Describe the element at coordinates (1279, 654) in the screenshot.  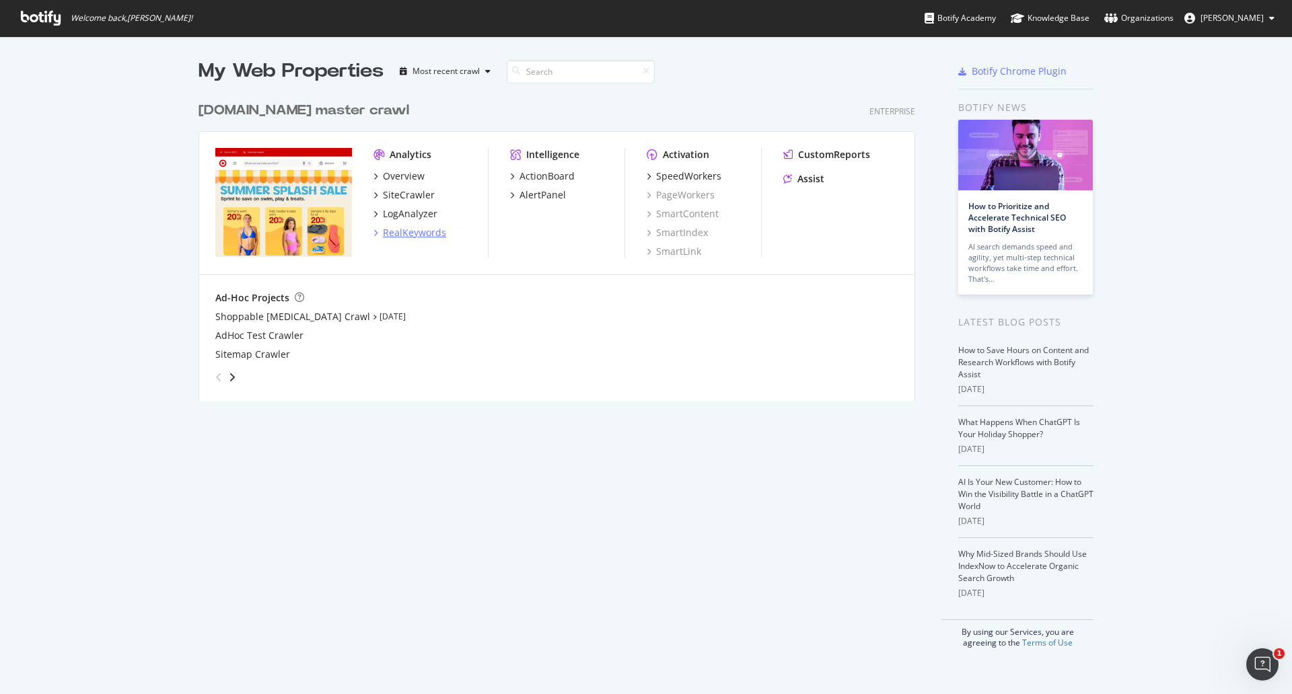
I see `span: 1` at that location.